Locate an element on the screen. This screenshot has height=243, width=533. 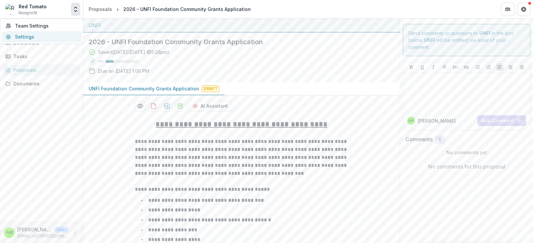
p: UNFI Foundation Community Grants Application is located at coordinates (144, 89).